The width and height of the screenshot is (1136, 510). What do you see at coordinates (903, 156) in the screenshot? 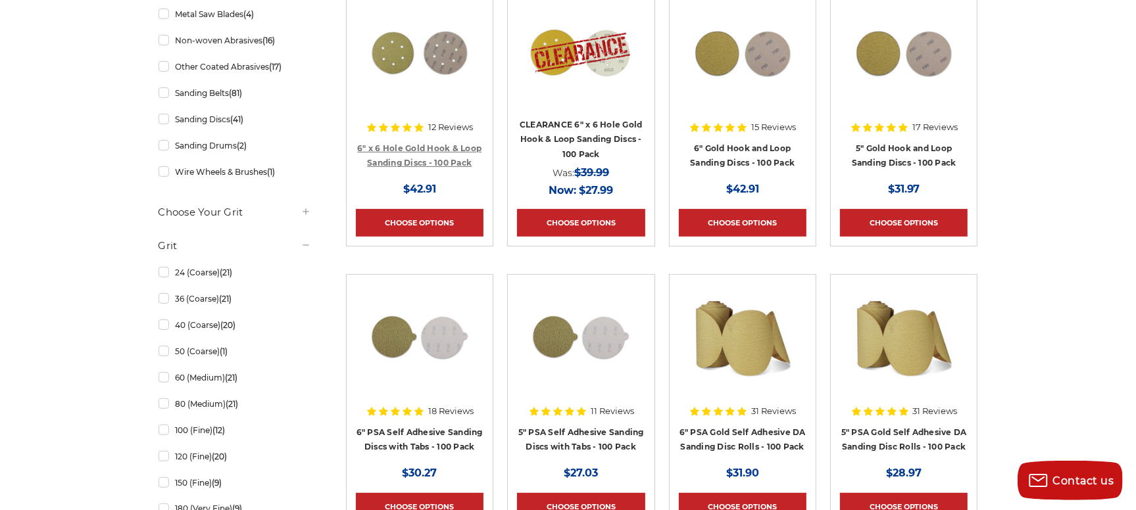
I see `a: 5" Gold Hook and Loop Sanding Discs - 100 Pack` at bounding box center [903, 156].